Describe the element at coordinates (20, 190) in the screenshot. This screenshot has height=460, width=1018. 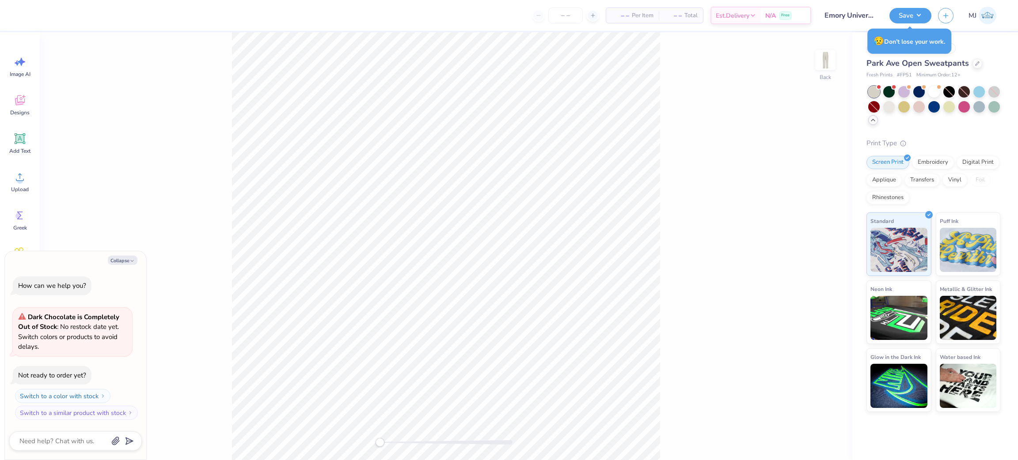
I see `span: Upload` at that location.